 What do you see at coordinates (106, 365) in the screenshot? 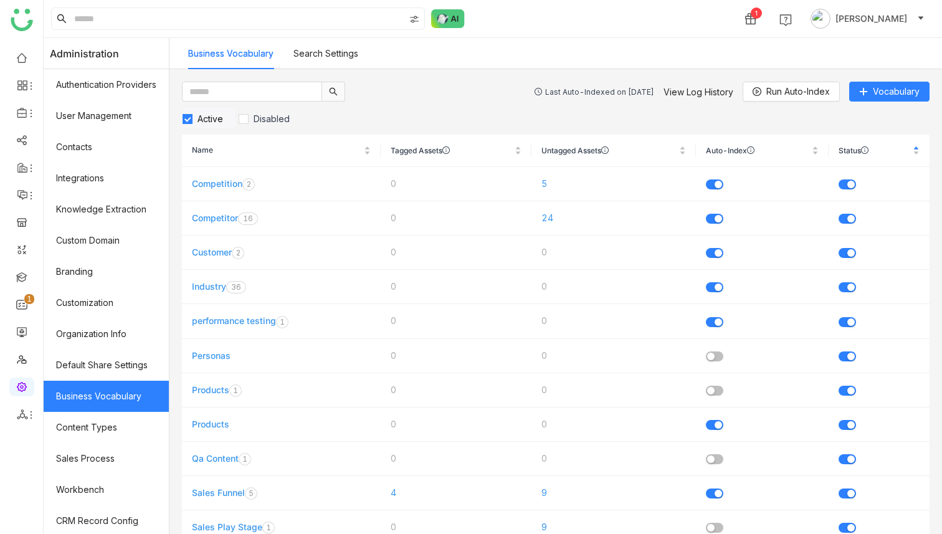
I see `a: Default Share Settings` at bounding box center [106, 365].